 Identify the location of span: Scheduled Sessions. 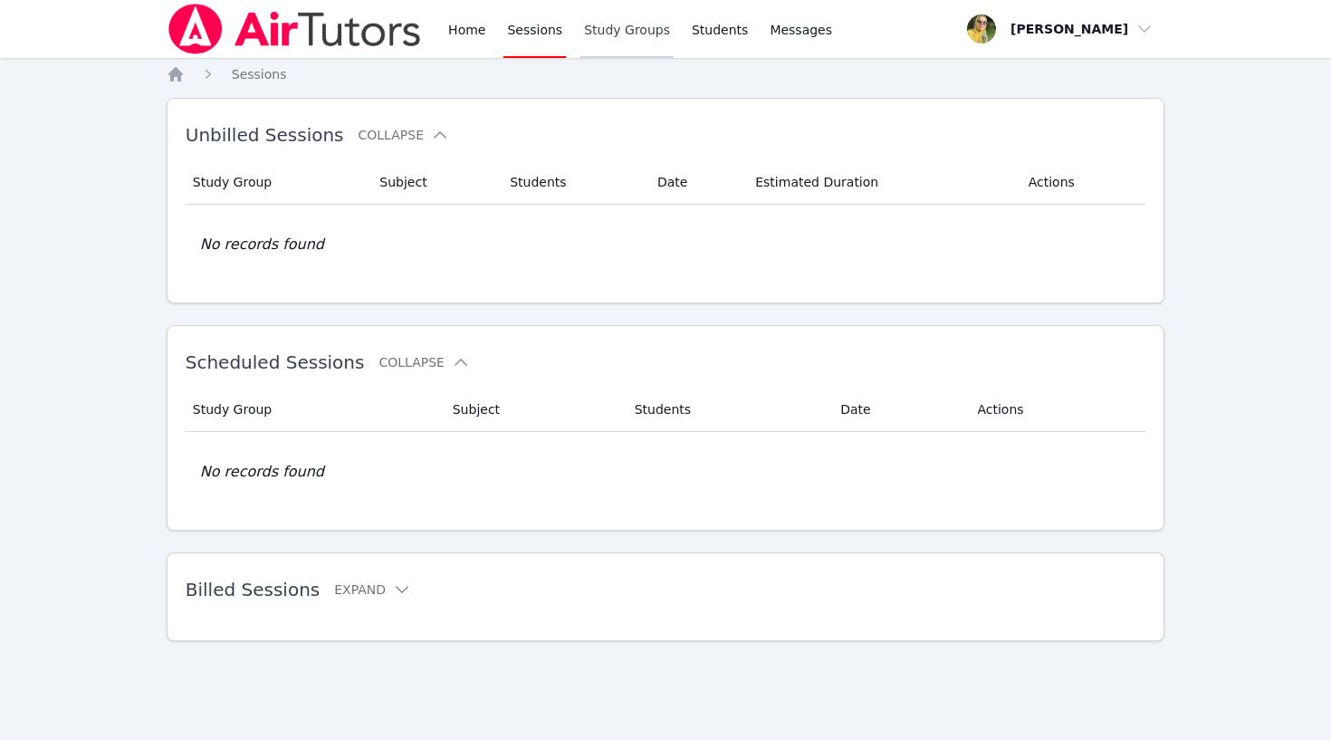
(275, 362).